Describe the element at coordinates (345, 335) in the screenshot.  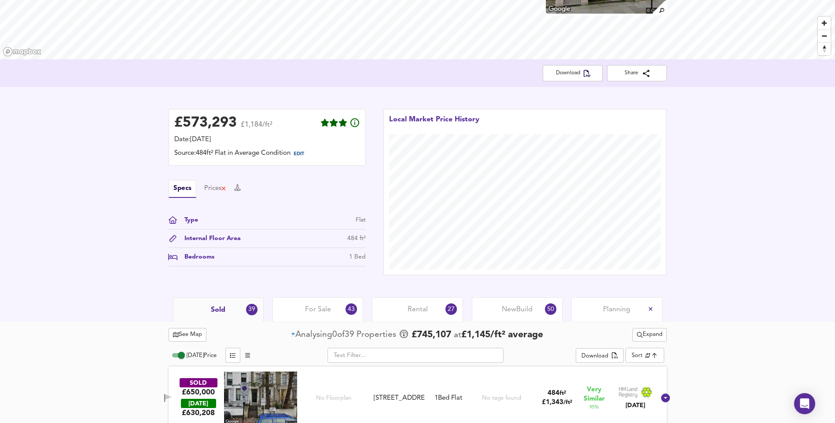
I see `div: of Propert ies` at that location.